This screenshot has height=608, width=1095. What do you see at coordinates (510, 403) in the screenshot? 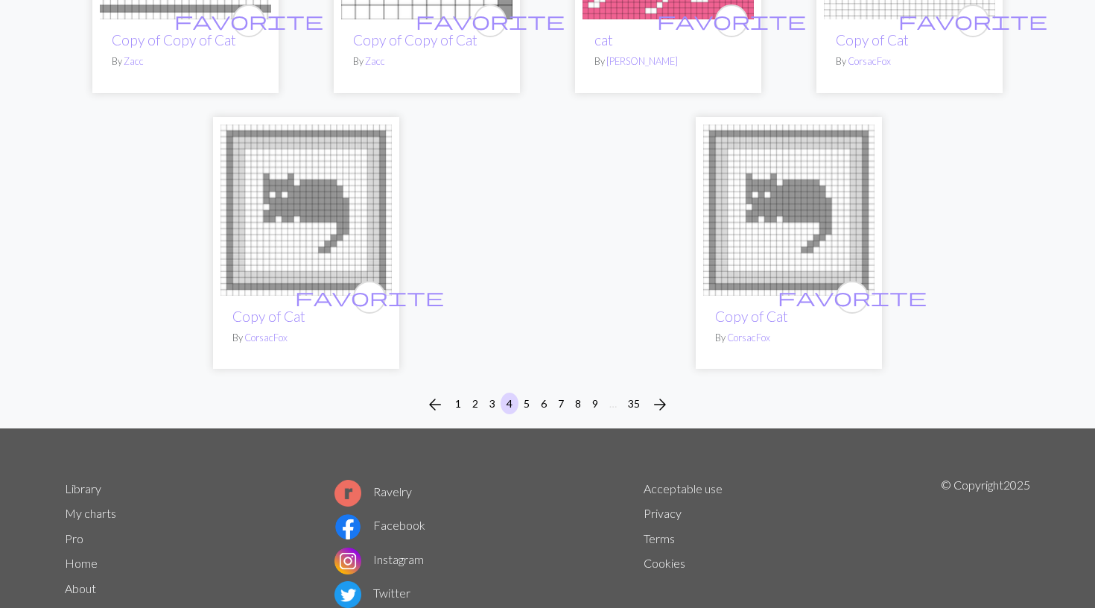
I see `button: 4` at bounding box center [510, 403].